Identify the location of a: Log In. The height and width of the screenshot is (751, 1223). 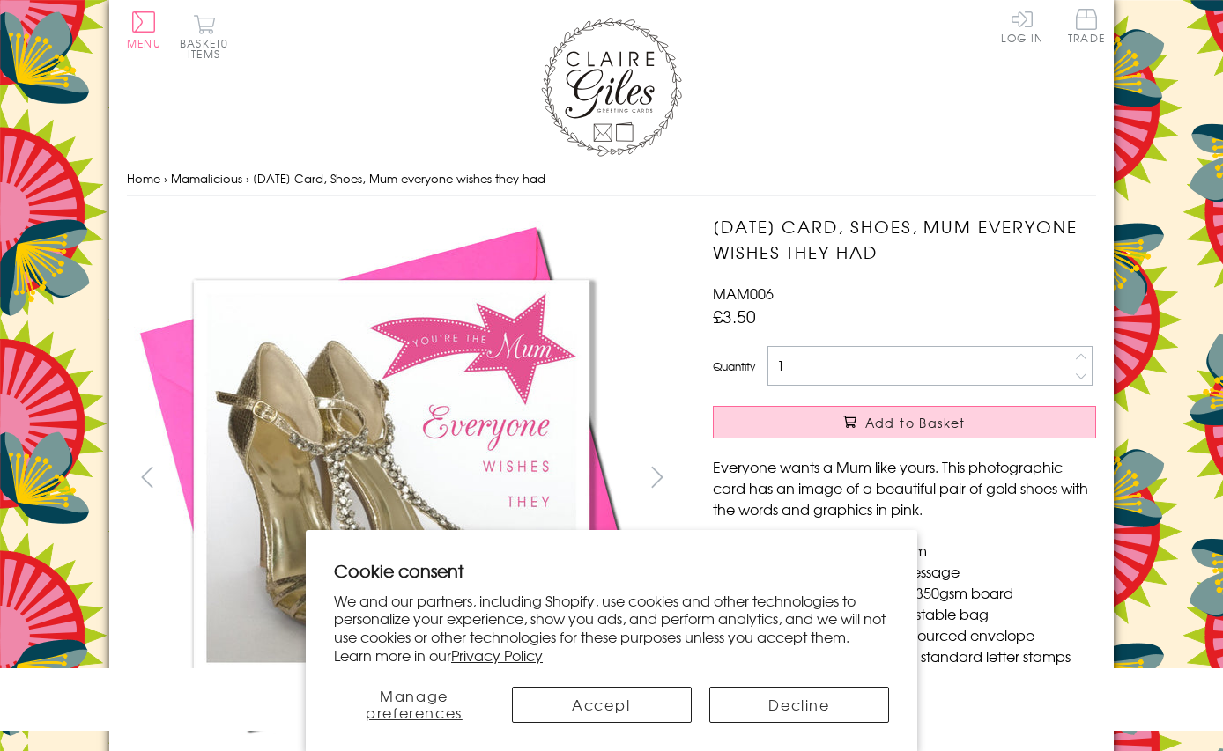
(1022, 26).